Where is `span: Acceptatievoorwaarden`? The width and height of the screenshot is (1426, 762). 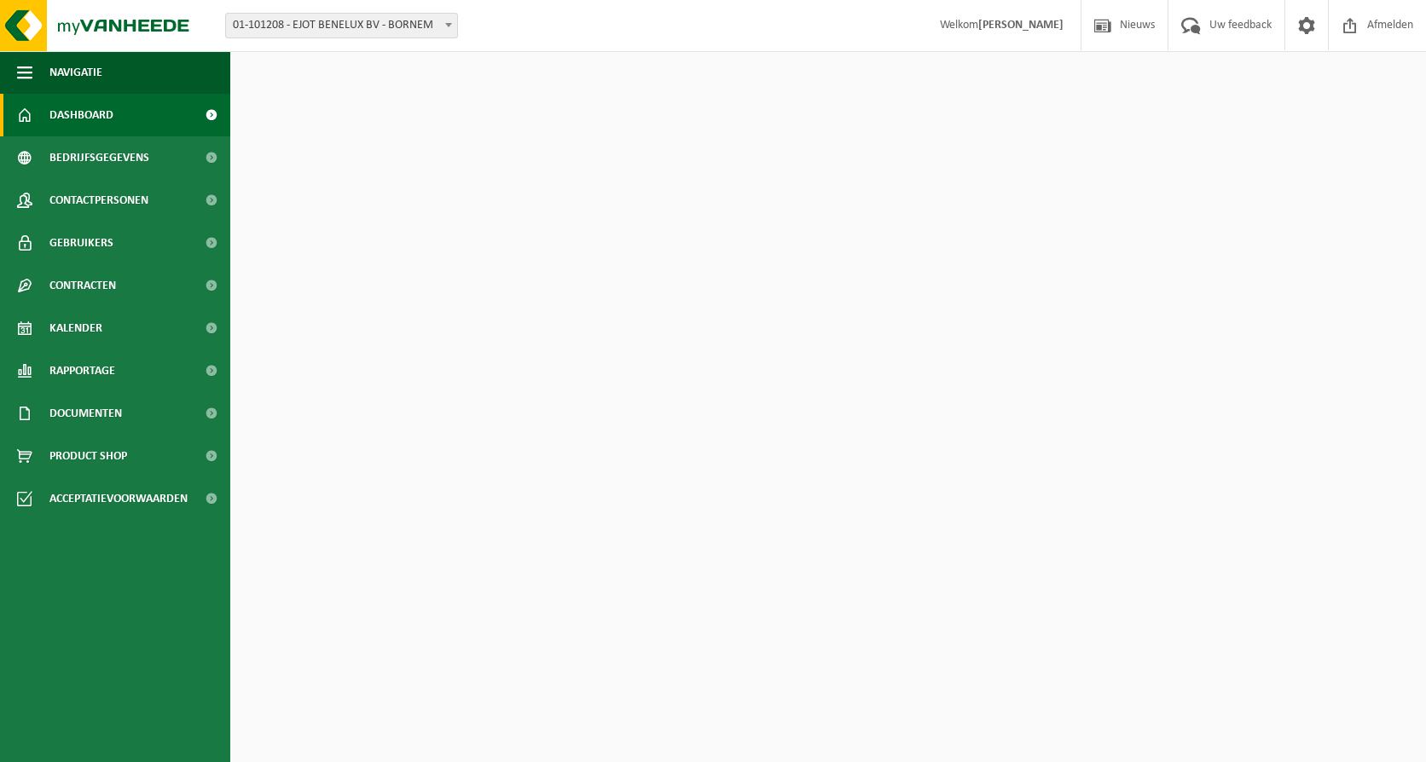
span: Acceptatievoorwaarden is located at coordinates (119, 499).